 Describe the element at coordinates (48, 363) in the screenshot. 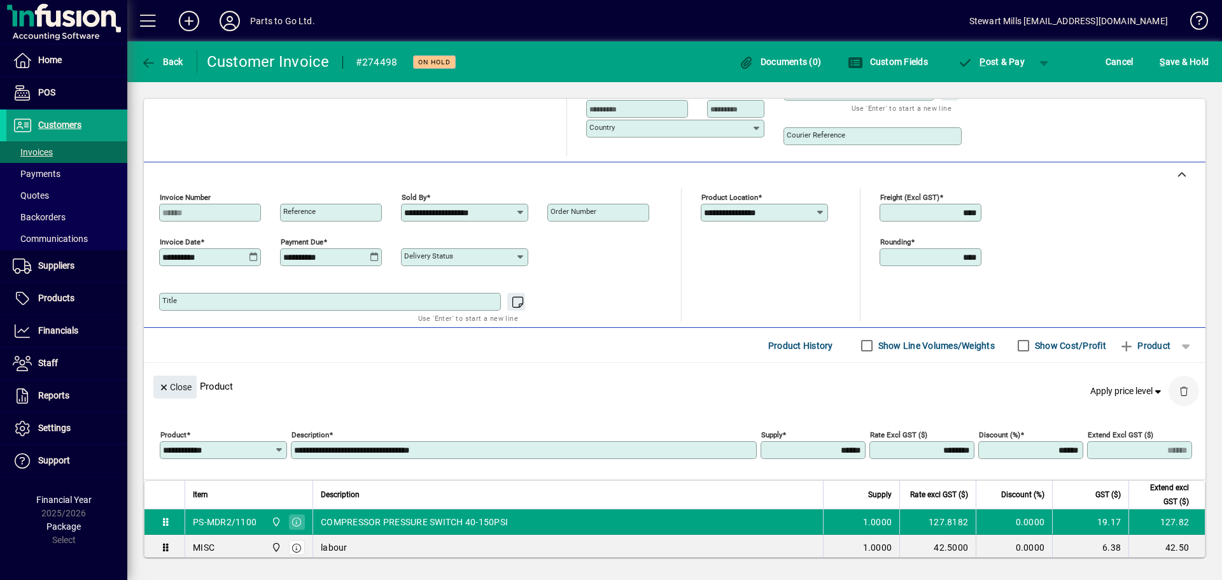

I see `span: Staff` at that location.